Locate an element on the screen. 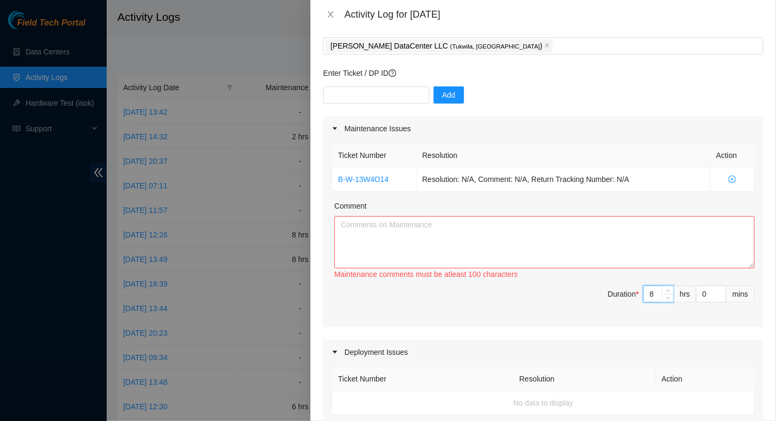 This screenshot has height=421, width=776. span: Decrease Value is located at coordinates (668, 298).